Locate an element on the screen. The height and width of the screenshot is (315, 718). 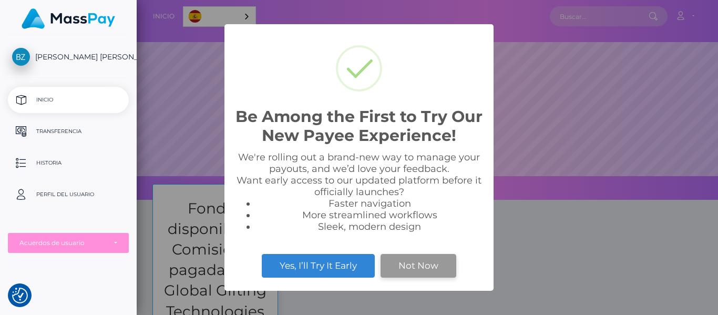
h2: Be Among the First to Try Our New Payee Experience! is located at coordinates (359, 126).